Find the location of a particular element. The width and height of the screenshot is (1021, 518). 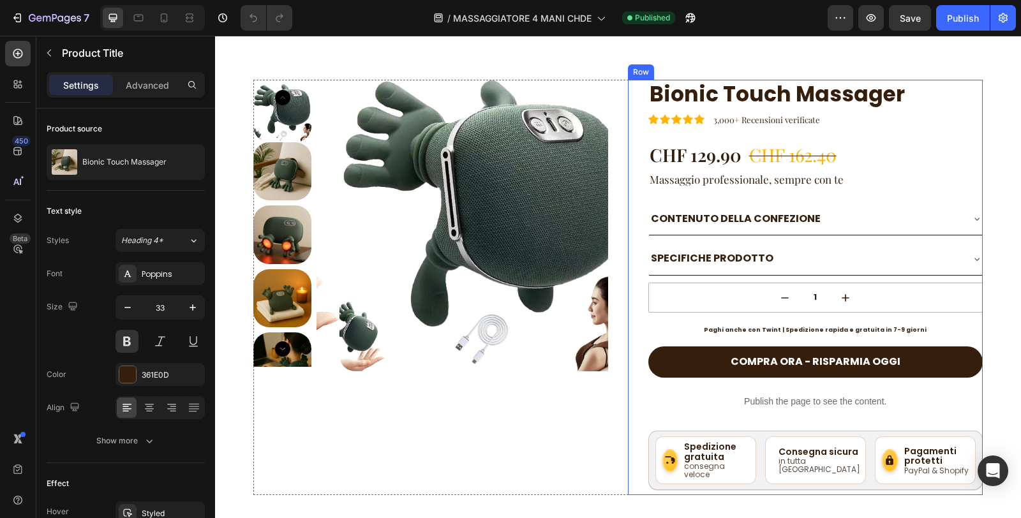

p: Bionic Touch Massager is located at coordinates (124, 162).